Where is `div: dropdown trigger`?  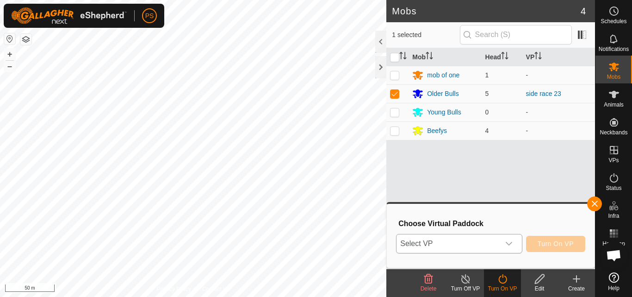 div: dropdown trigger is located at coordinates (509, 243).